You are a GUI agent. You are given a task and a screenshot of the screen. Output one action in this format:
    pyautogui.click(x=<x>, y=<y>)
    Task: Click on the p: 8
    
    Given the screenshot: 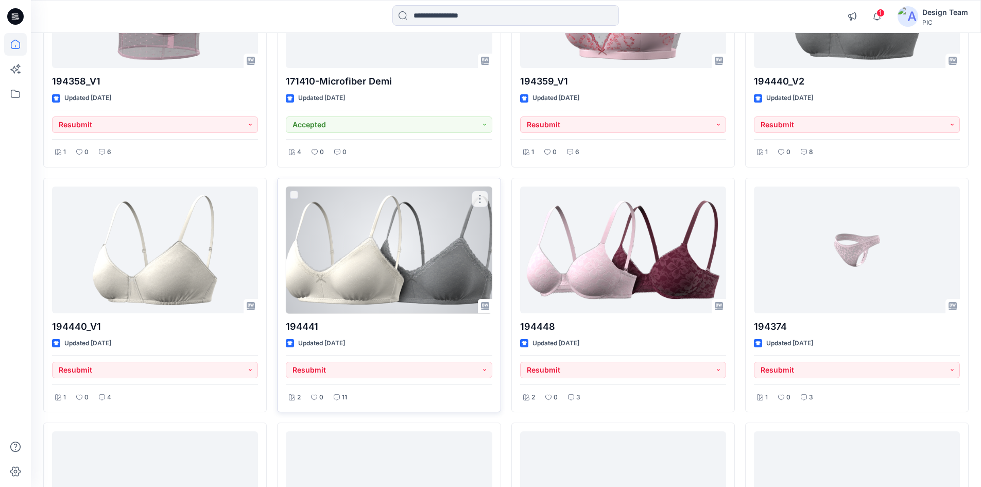 What is the action you would take?
    pyautogui.click(x=811, y=152)
    